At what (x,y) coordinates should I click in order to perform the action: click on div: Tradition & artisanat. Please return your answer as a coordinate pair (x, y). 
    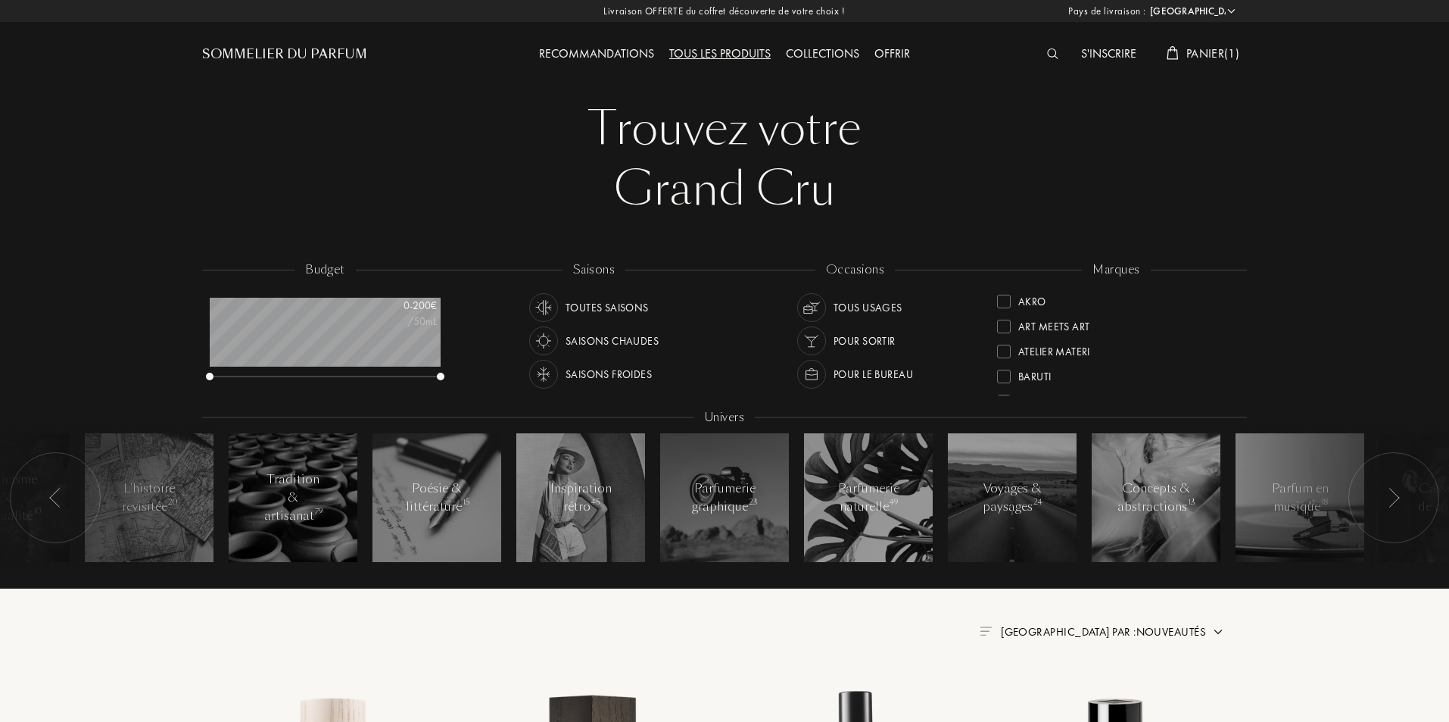
    Looking at the image, I should click on (293, 498).